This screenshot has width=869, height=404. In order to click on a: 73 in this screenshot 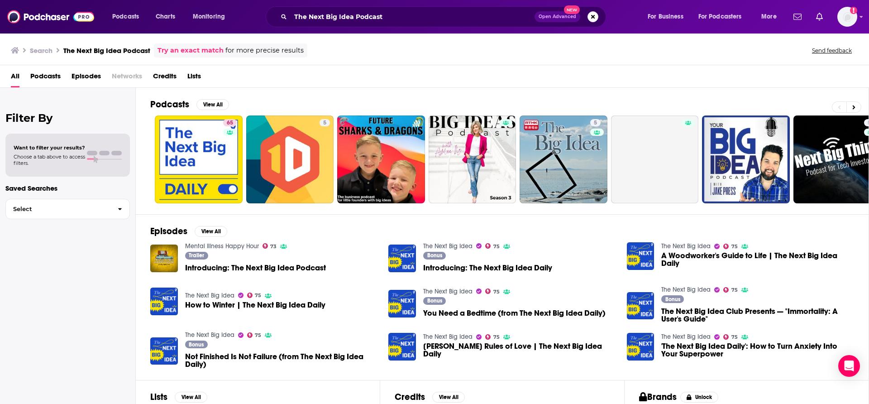, I will do `click(270, 246)`.